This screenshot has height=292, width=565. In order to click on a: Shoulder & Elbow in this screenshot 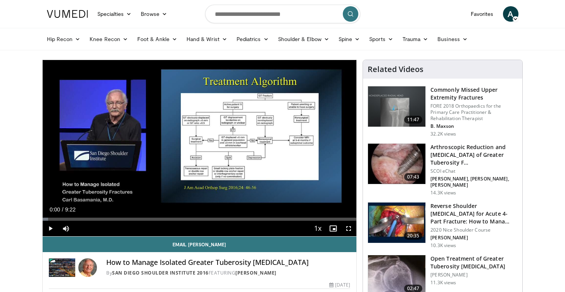, I will do `click(303, 39)`.